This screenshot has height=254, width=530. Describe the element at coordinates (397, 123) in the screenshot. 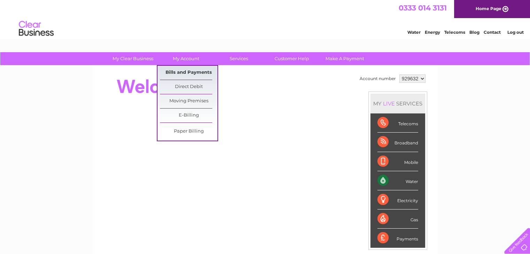

I see `div: Telecoms` at that location.